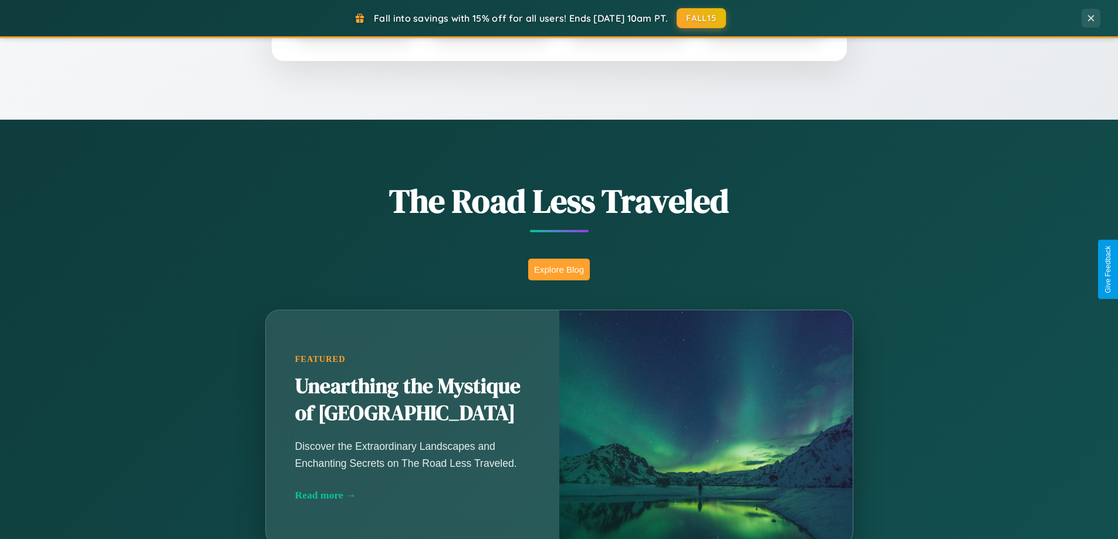  Describe the element at coordinates (559, 201) in the screenshot. I see `h1: The Road Less Traveled` at that location.